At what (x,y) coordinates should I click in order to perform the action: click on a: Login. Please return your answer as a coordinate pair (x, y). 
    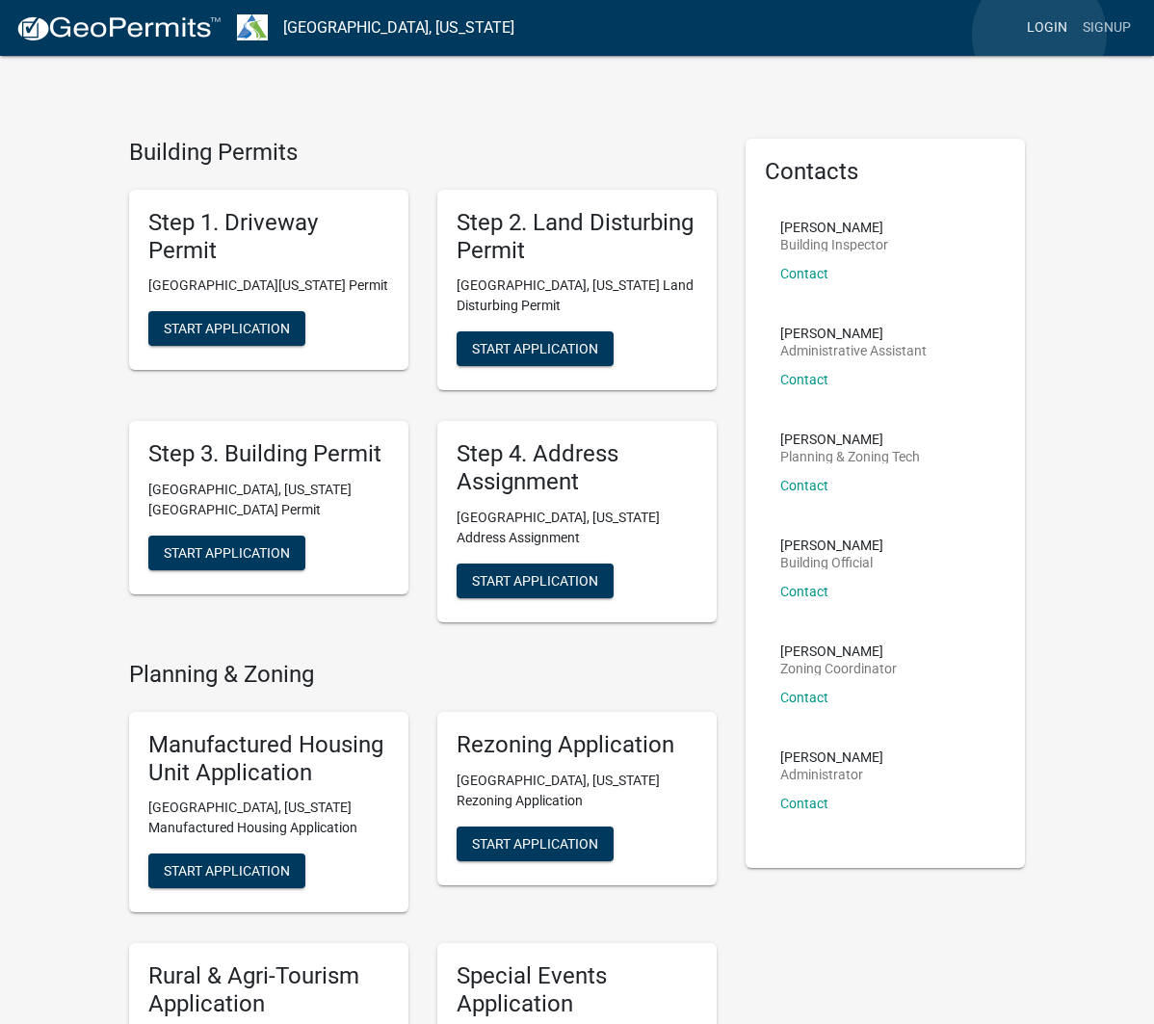
    Looking at the image, I should click on (1047, 28).